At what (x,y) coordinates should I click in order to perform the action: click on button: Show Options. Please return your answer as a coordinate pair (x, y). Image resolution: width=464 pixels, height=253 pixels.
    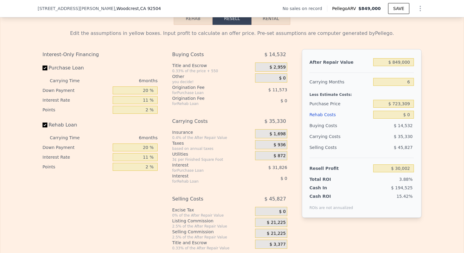
    Looking at the image, I should click on (420, 9).